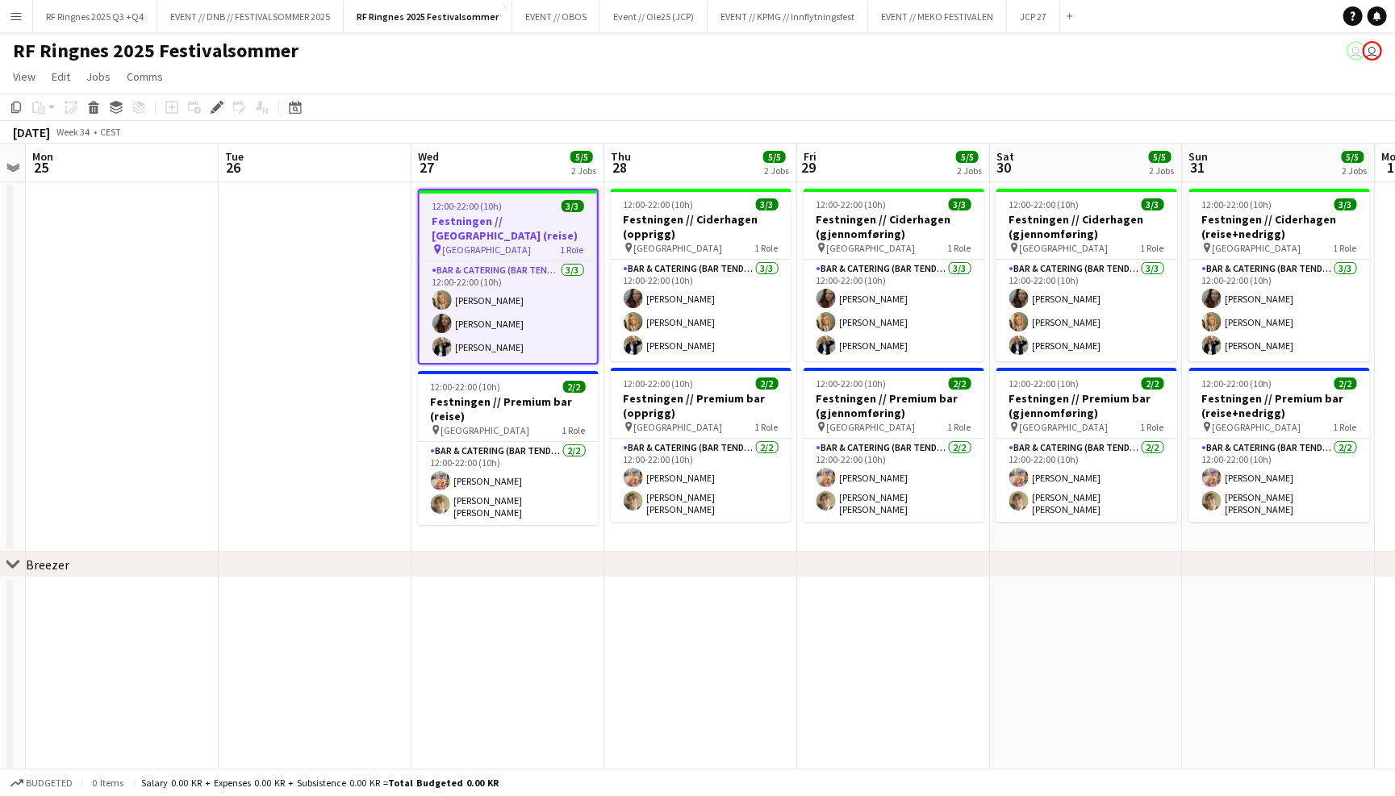 The height and width of the screenshot is (796, 1395). I want to click on span: 31, so click(1197, 167).